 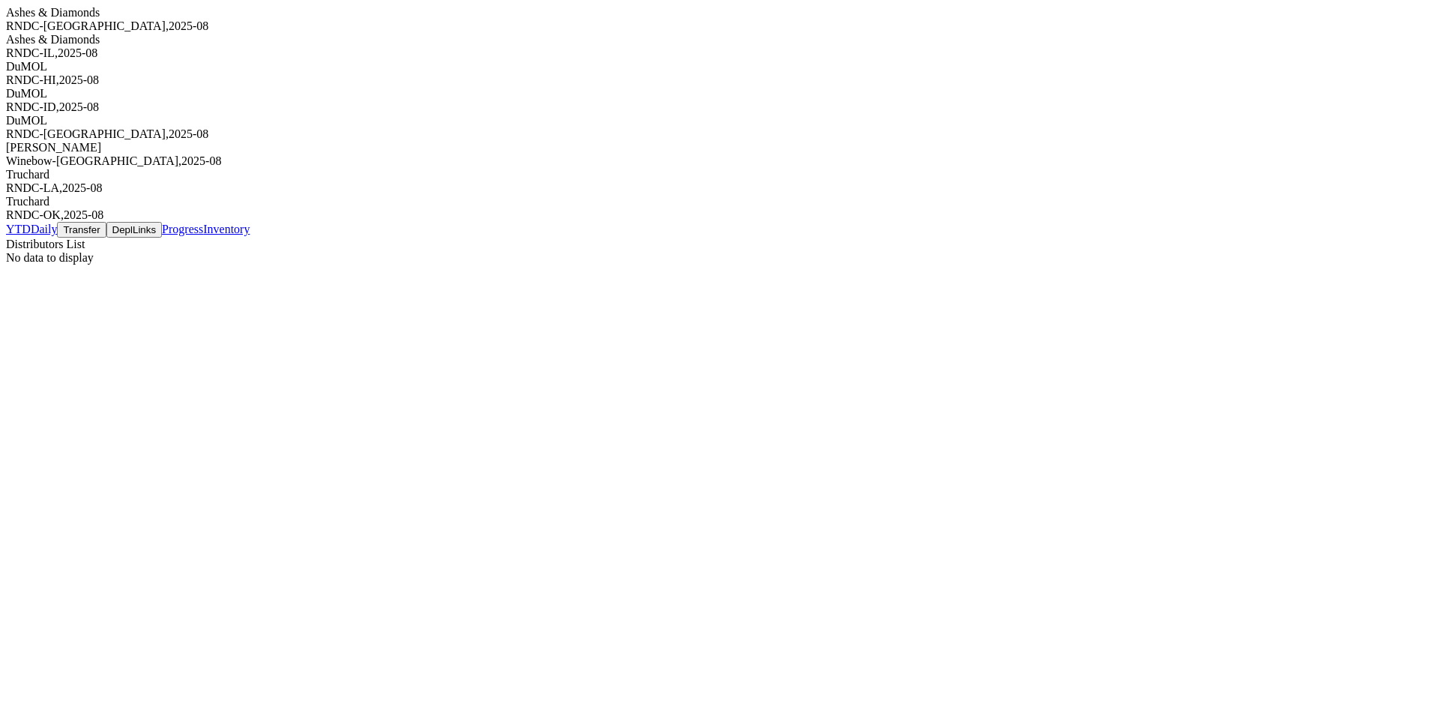 What do you see at coordinates (226, 229) in the screenshot?
I see `a: Inventory` at bounding box center [226, 229].